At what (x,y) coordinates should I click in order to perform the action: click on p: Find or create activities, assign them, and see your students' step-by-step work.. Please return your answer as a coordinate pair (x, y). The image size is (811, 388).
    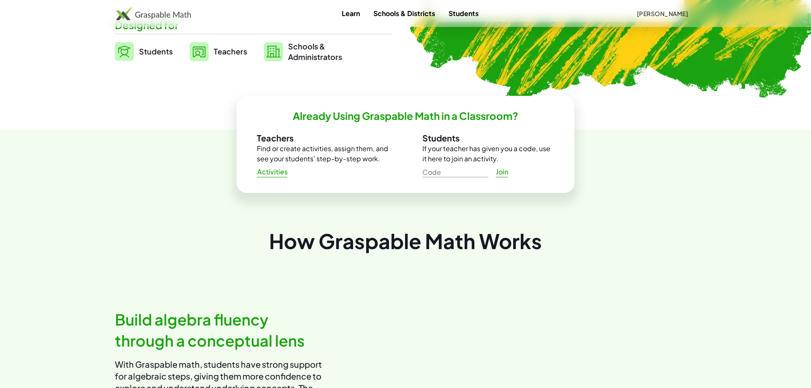
    Looking at the image, I should click on (323, 154).